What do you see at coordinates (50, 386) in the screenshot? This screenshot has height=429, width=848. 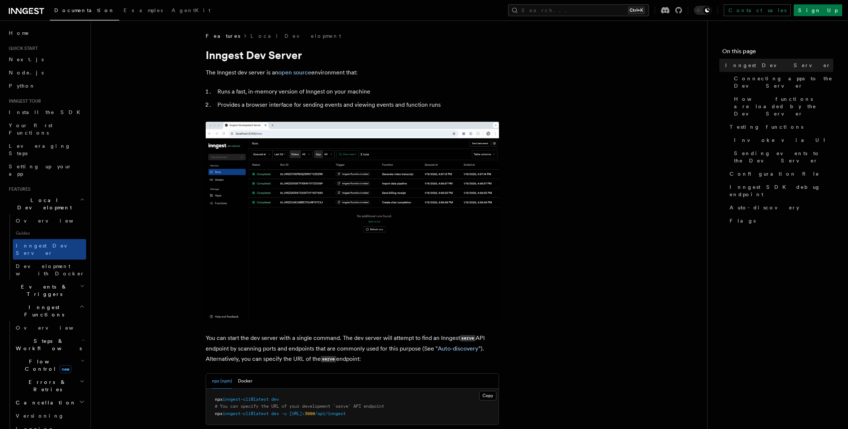 I see `button: Errors & Retries` at bounding box center [50, 386].